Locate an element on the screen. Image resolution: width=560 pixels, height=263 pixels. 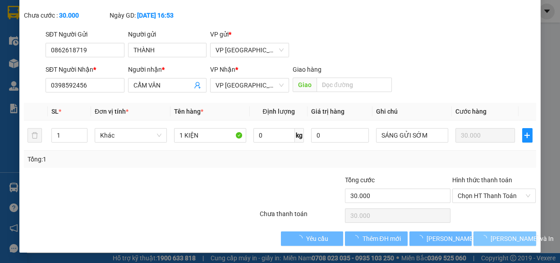
button: plus is located at coordinates (527, 135).